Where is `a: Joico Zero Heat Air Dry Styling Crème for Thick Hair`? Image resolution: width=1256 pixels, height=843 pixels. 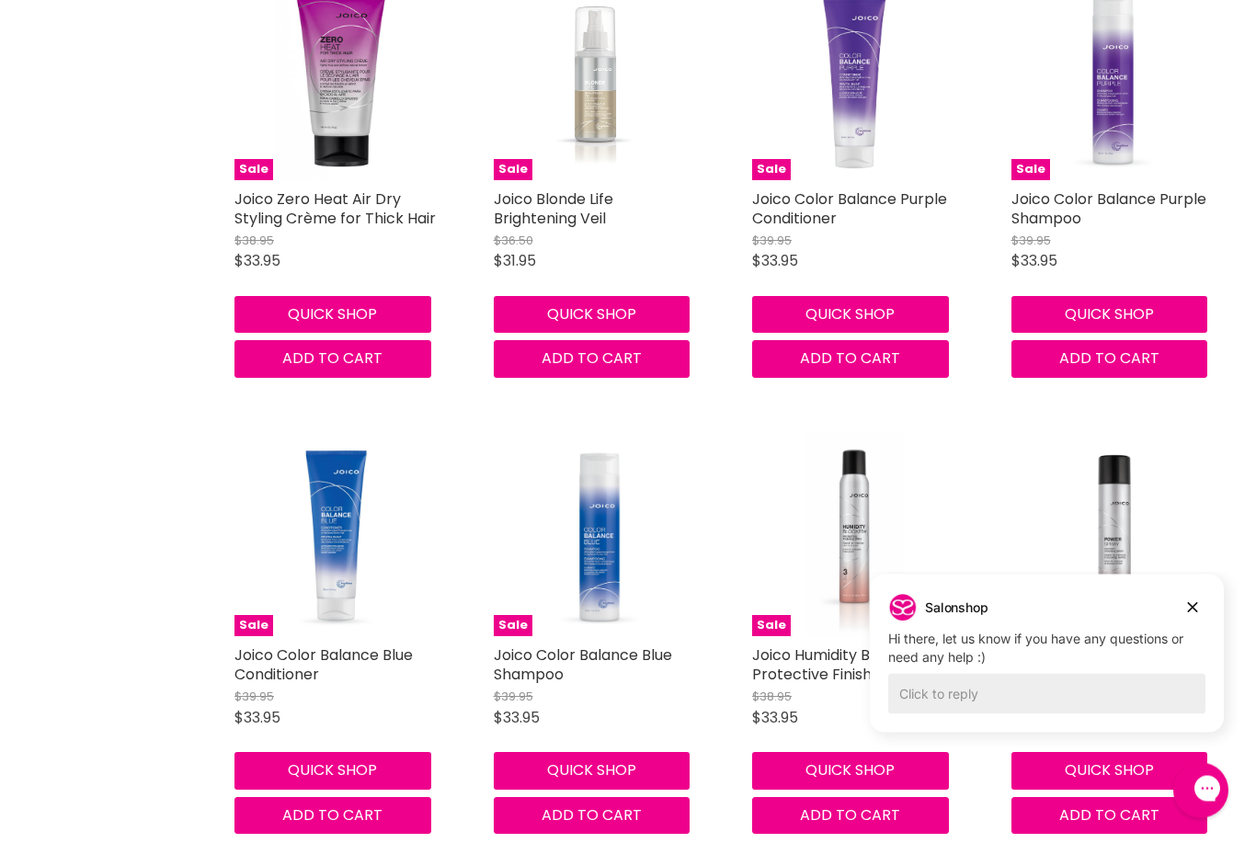
a: Joico Zero Heat Air Dry Styling Crème for Thick Hair is located at coordinates (335, 210).